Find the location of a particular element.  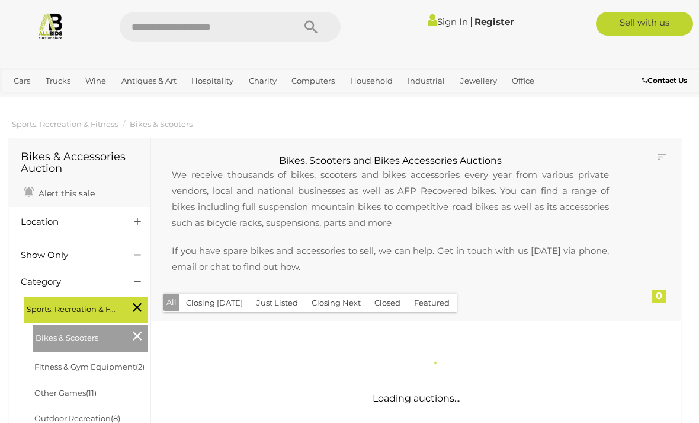

a: Contact Us is located at coordinates (666, 81).